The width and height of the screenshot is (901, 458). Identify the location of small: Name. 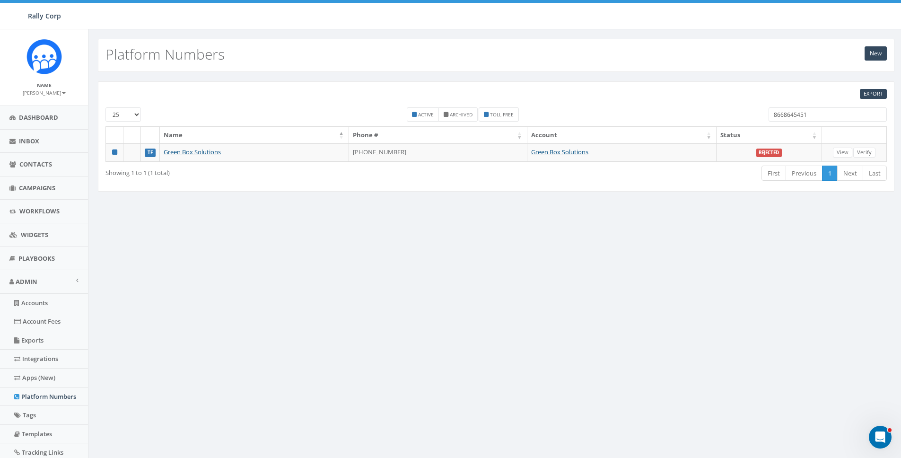
(44, 85).